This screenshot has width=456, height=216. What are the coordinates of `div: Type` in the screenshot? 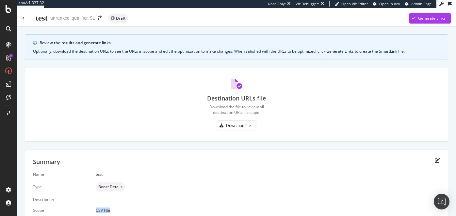 It's located at (59, 186).